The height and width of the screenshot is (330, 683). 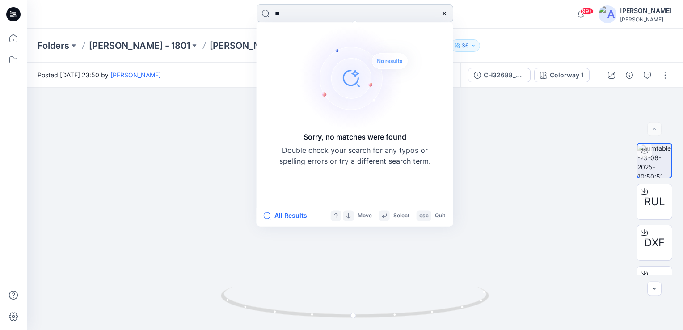 What do you see at coordinates (654, 160) in the screenshot?
I see `img: turntable-23-06-2025-10:50:51` at bounding box center [654, 160].